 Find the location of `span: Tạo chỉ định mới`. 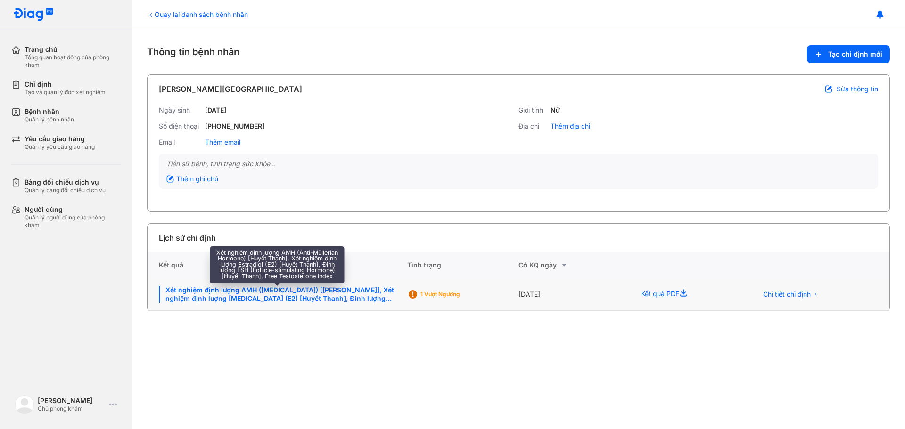

span: Tạo chỉ định mới is located at coordinates (855, 54).